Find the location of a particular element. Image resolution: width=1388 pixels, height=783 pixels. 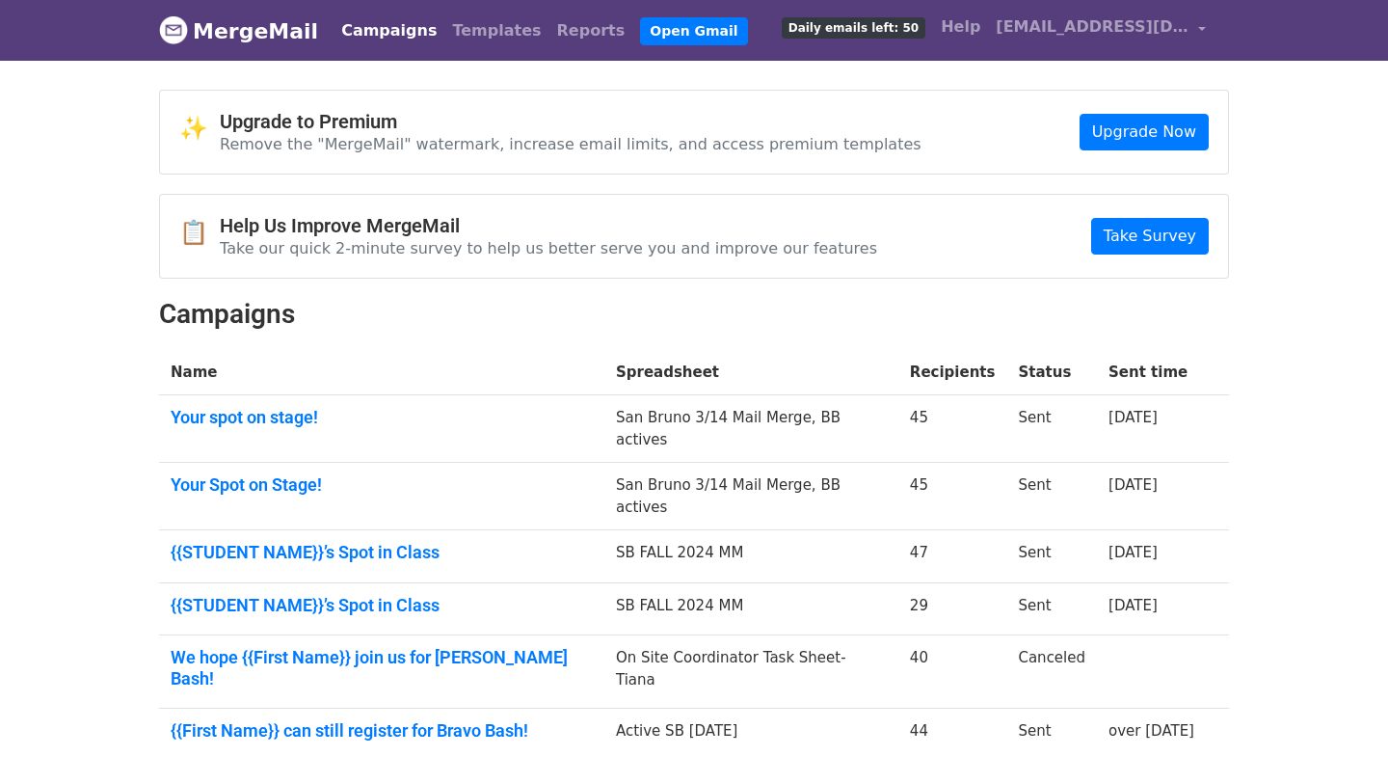

th: Sent time is located at coordinates (1151, 372).